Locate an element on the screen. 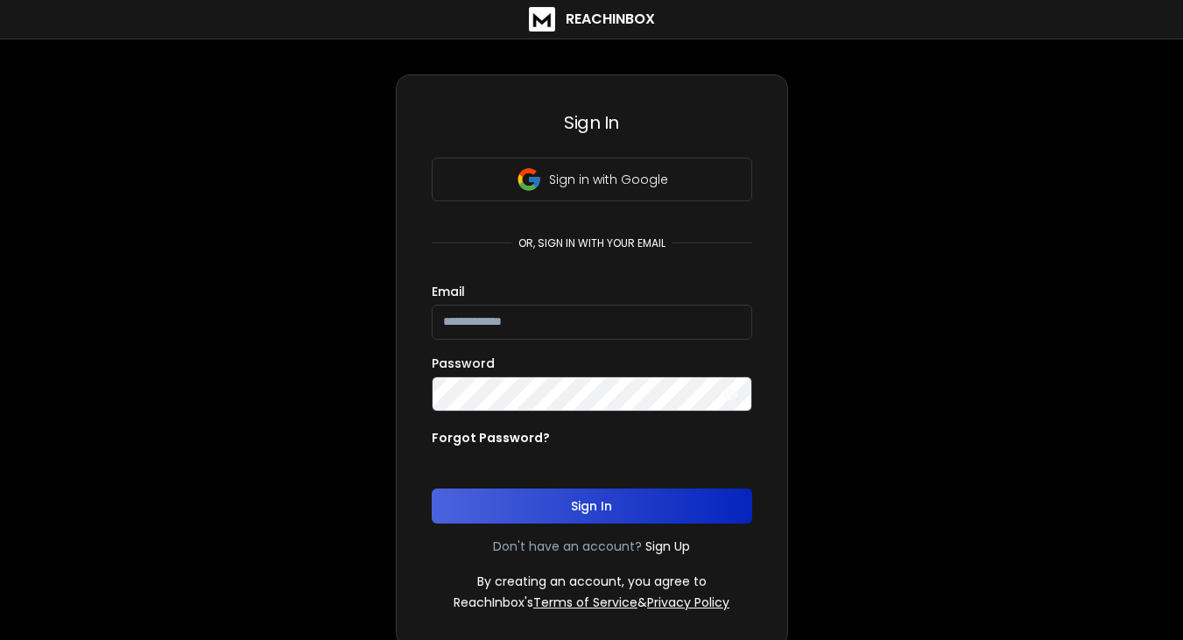  h1: ReachInbox is located at coordinates (610, 19).